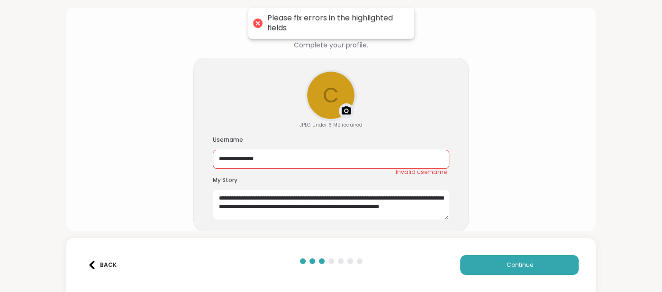  I want to click on div: Back, so click(102, 265).